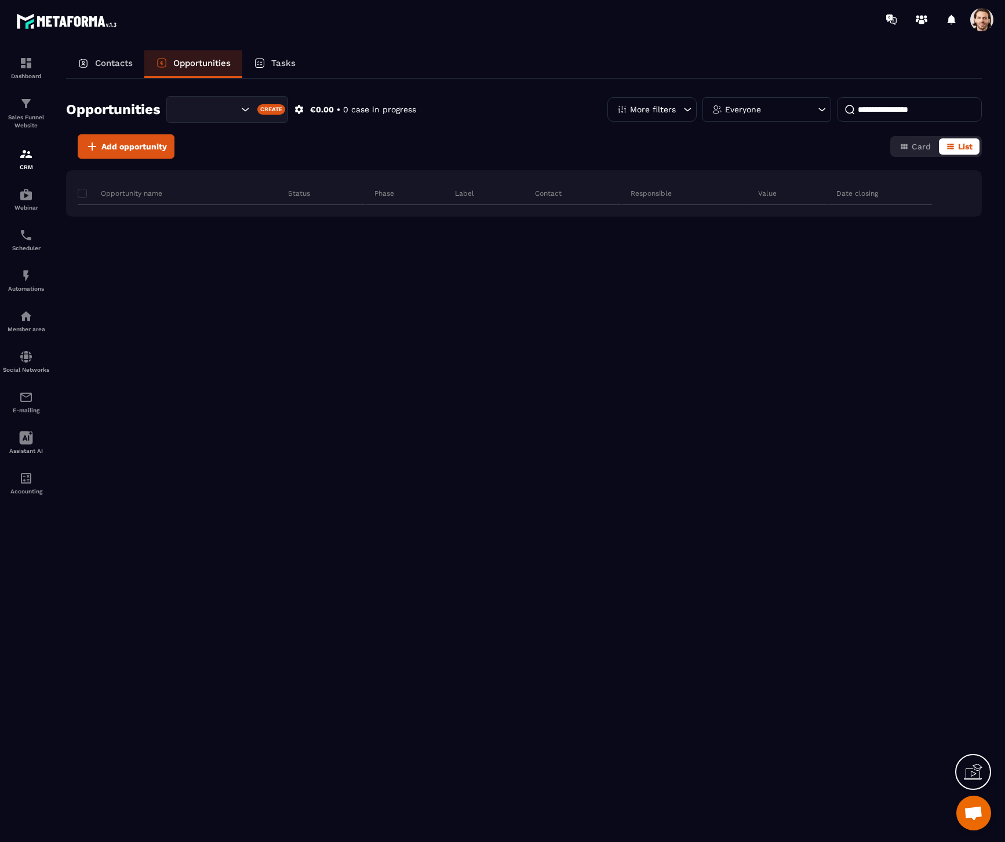 Image resolution: width=1005 pixels, height=842 pixels. Describe the element at coordinates (26, 410) in the screenshot. I see `p: E-mailing` at that location.